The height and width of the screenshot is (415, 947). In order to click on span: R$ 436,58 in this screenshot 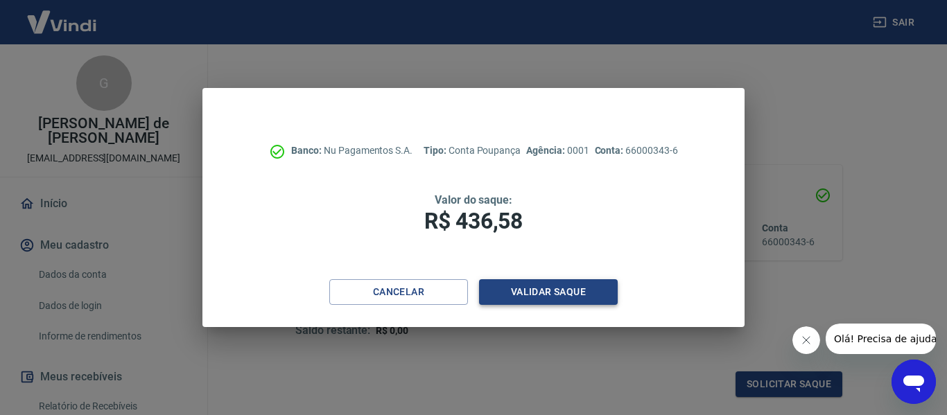, I will do `click(473, 221)`.